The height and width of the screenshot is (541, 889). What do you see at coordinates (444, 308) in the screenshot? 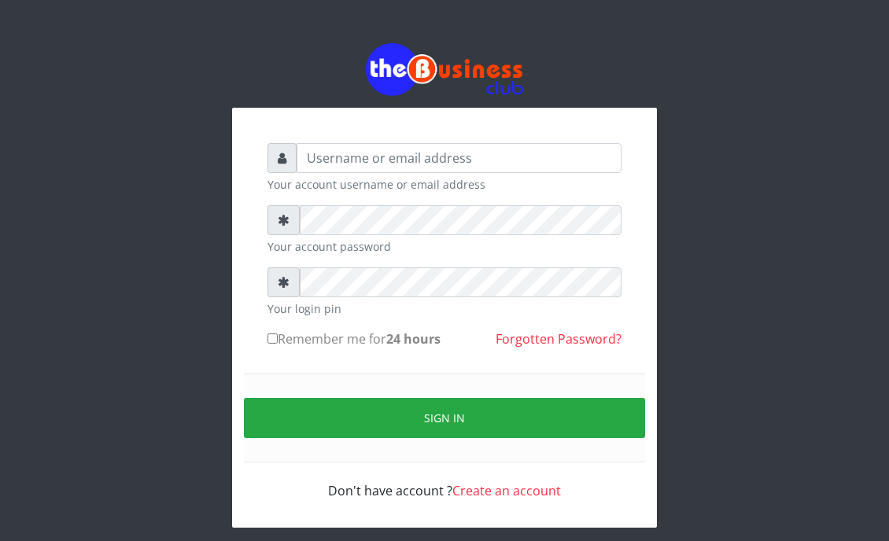
I see `small: Your login pin` at bounding box center [444, 308].